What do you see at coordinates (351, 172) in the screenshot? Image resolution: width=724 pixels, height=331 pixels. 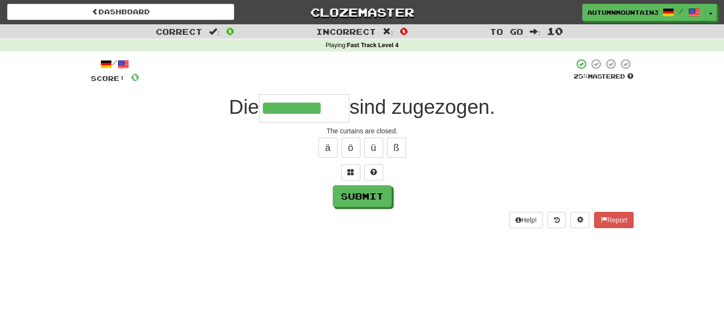 I see `button: Switch sentence to multiple choice alt+p` at bounding box center [351, 172].